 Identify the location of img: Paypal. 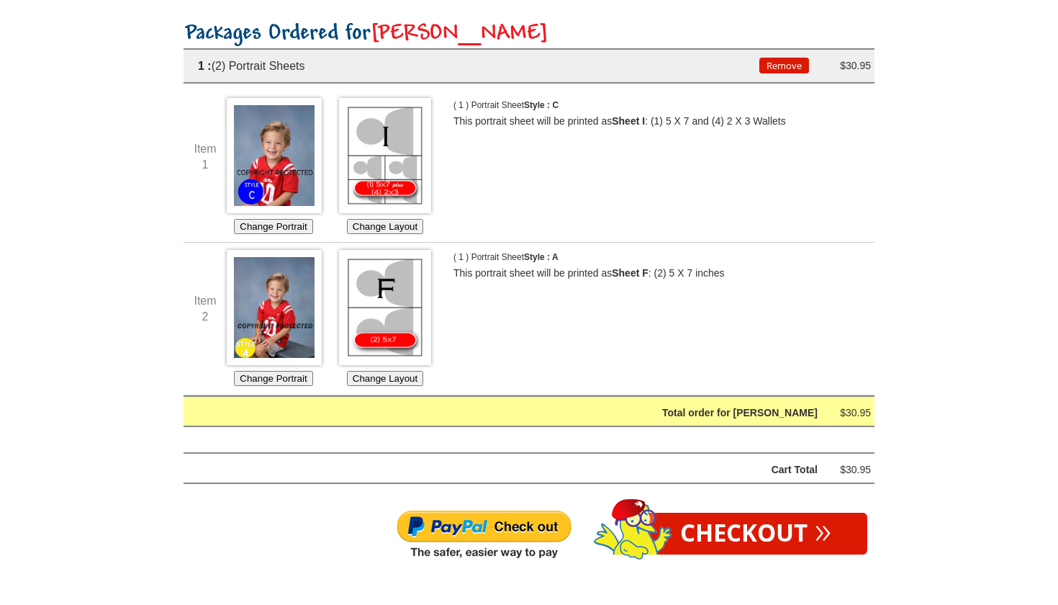
(484, 535).